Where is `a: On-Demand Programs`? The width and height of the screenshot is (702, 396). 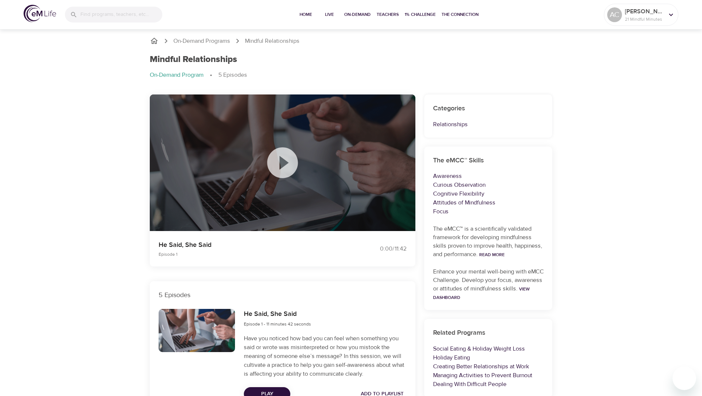 a: On-Demand Programs is located at coordinates (202, 41).